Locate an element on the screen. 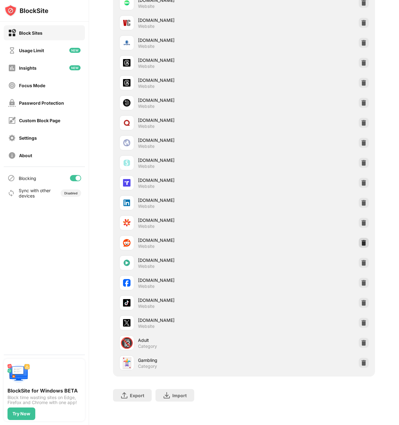 The image size is (399, 425). img: sync-icon.svg is located at coordinates (11, 193).